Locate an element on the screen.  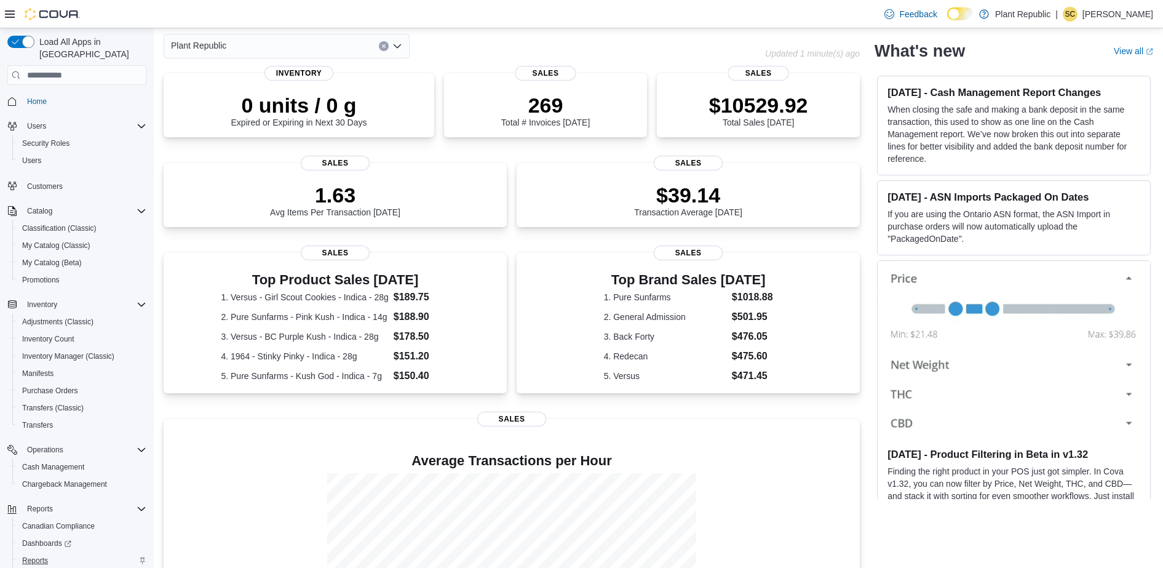
span: Transfers (Classic) is located at coordinates (82, 408).